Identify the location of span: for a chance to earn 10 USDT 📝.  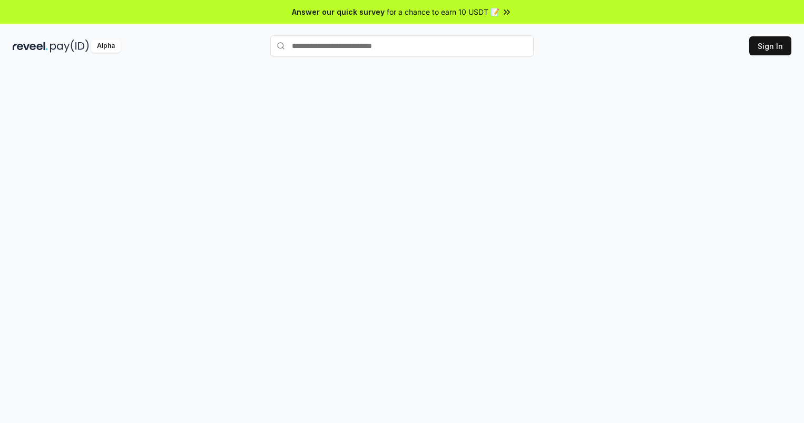
(443, 12).